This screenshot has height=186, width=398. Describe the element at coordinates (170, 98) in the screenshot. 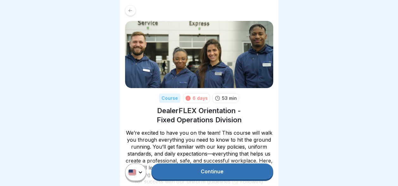

I see `div: Course` at that location.